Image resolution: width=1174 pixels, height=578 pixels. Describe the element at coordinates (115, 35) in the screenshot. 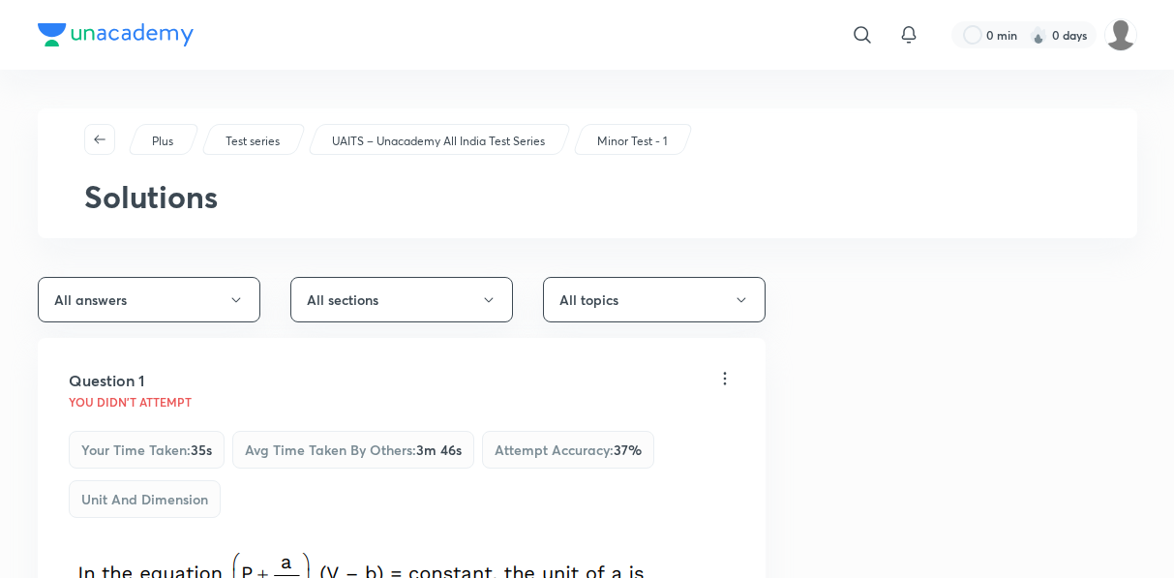

I see `a: Company Logo` at that location.